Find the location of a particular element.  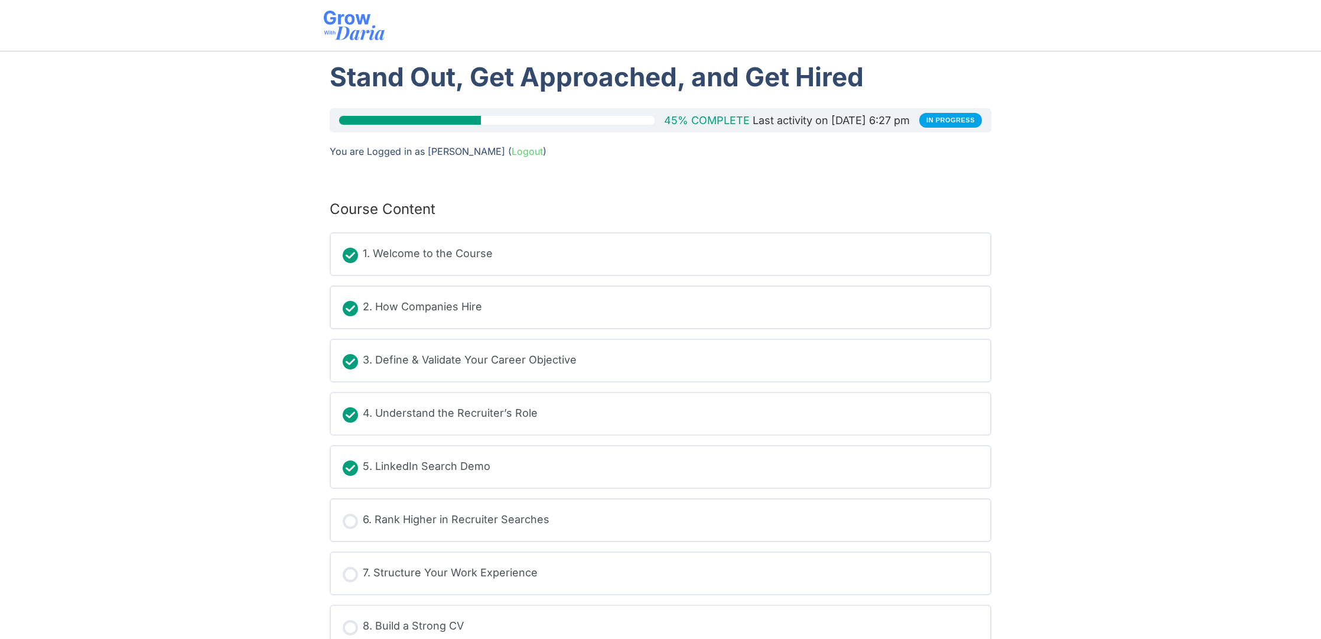

div: 1. Welcome to the Course is located at coordinates (428, 254).